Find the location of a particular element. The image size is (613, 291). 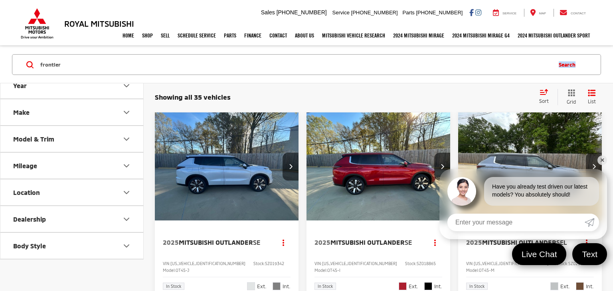

a: Schedule Service: Opens in a new tab is located at coordinates (197, 36).